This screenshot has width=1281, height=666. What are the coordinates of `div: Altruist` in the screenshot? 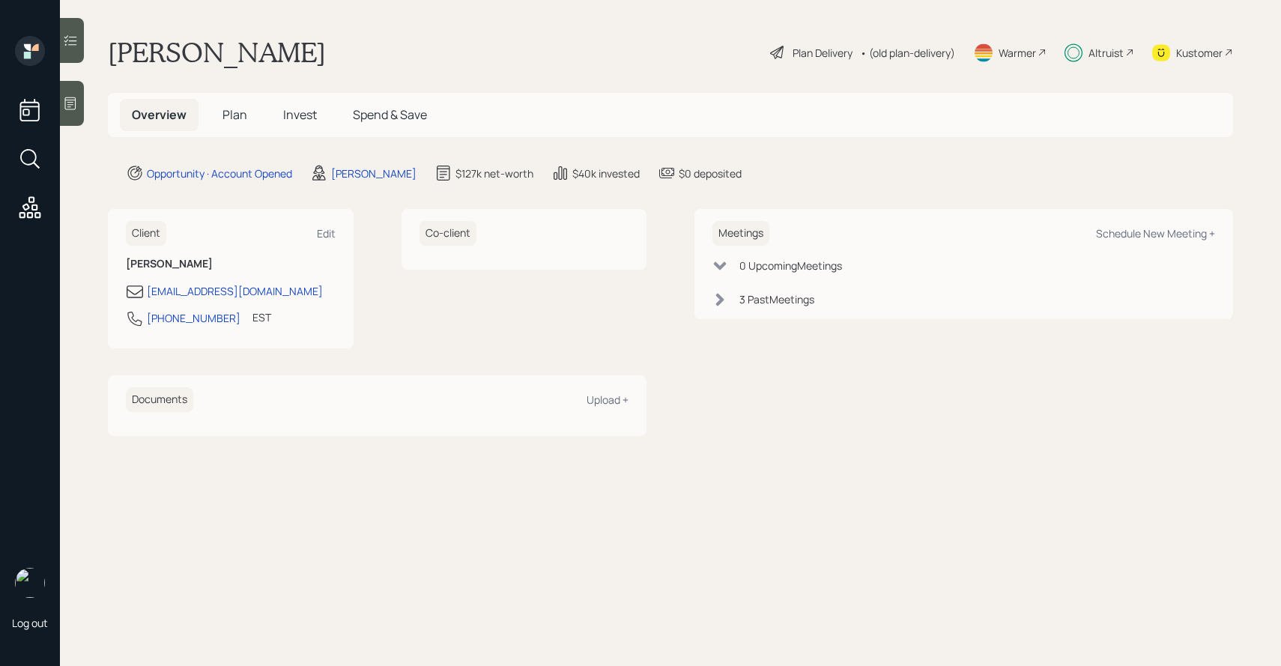 It's located at (1106, 52).